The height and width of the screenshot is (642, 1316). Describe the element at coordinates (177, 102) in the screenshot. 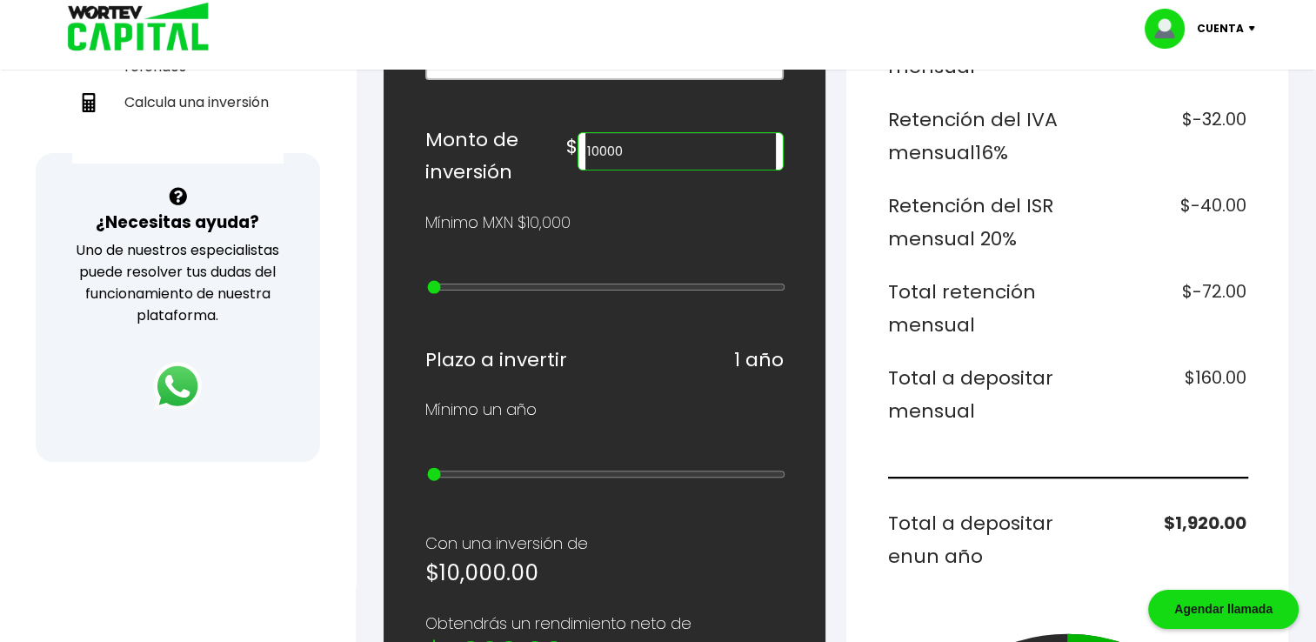

I see `a: Calcula una inversión` at that location.